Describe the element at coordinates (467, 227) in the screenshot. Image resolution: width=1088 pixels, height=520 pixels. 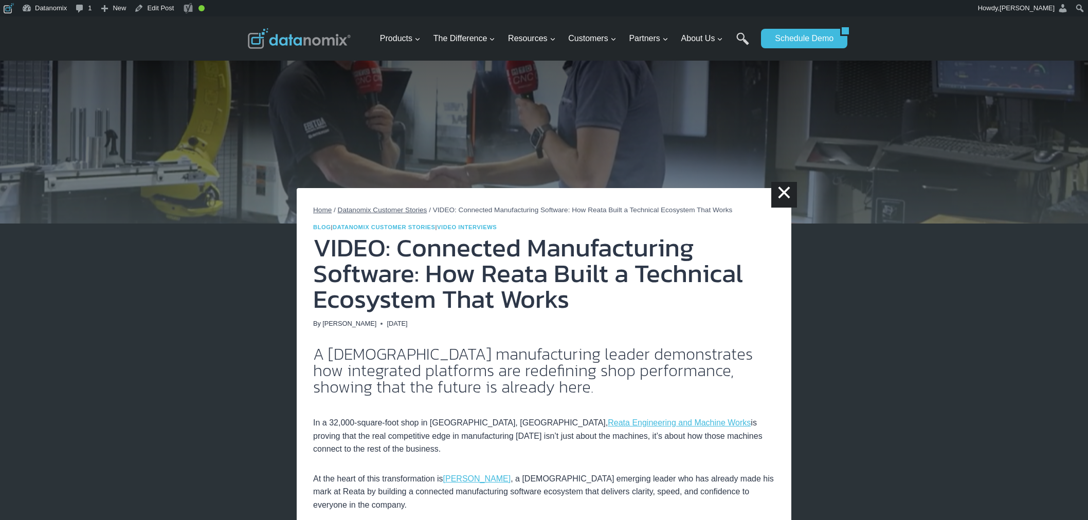
I see `a: Video Interviews` at that location.